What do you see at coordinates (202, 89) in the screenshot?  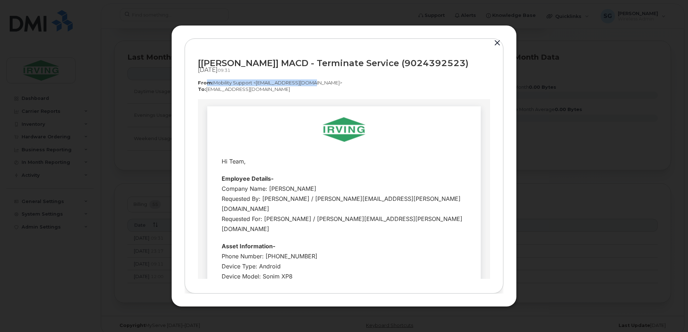 I see `strong: To:` at bounding box center [202, 89].